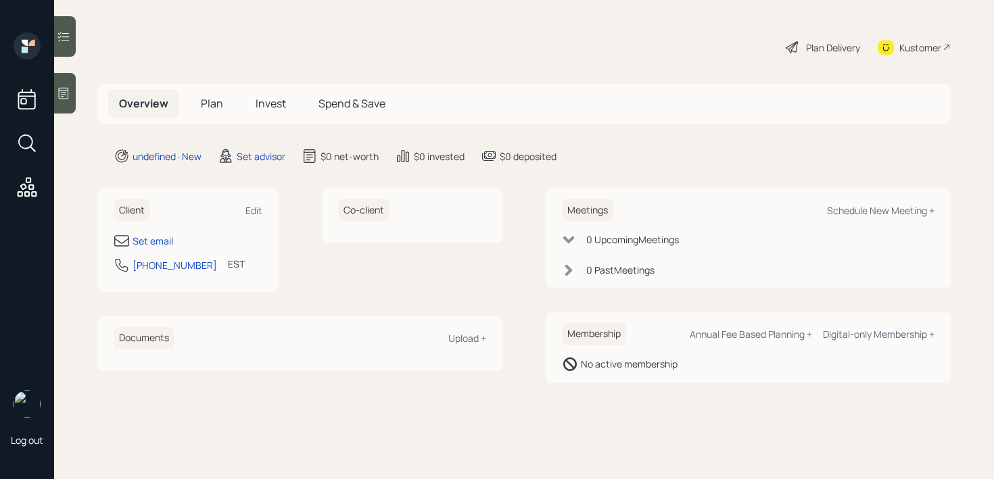 This screenshot has height=479, width=994. What do you see at coordinates (143, 103) in the screenshot?
I see `span: Overview` at bounding box center [143, 103].